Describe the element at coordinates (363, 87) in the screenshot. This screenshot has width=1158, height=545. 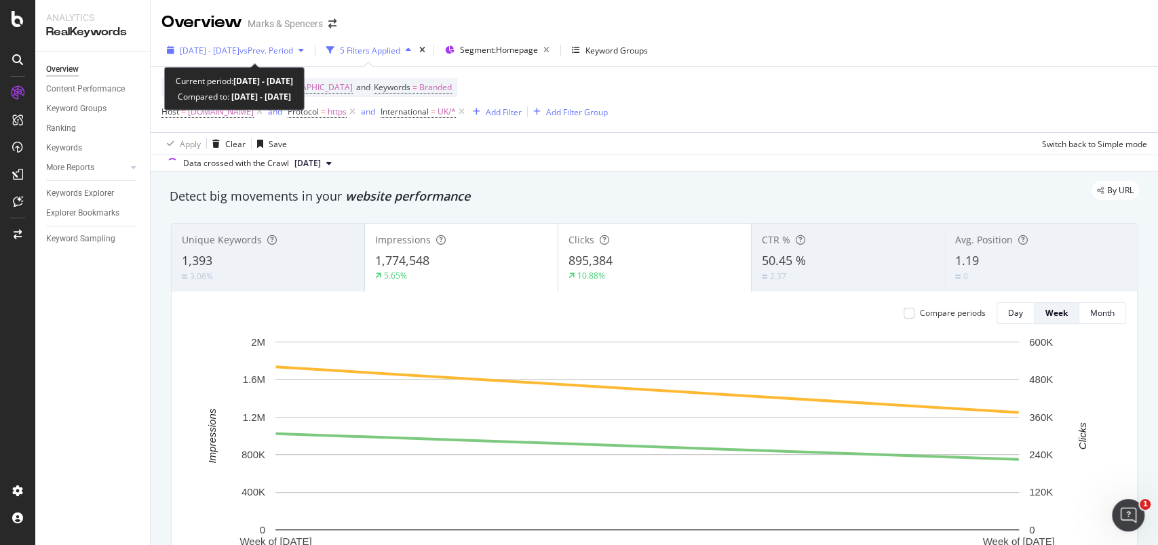
I see `span: and` at that location.